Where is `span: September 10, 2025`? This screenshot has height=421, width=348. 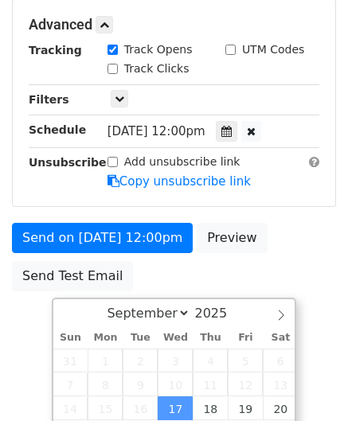 span: September 10, 2025 is located at coordinates (175, 384).